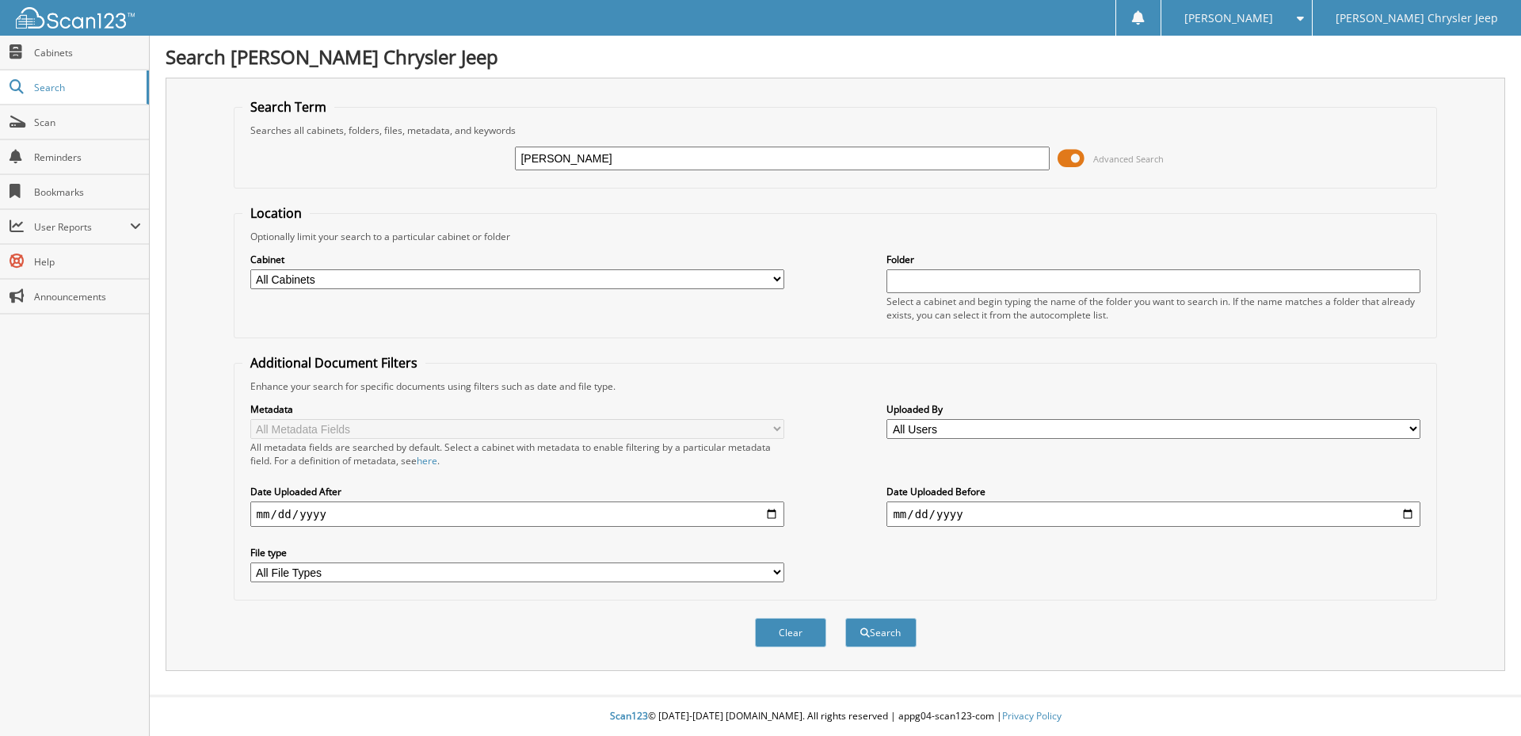 This screenshot has width=1521, height=736. Describe the element at coordinates (1153, 514) in the screenshot. I see `input: end` at that location.